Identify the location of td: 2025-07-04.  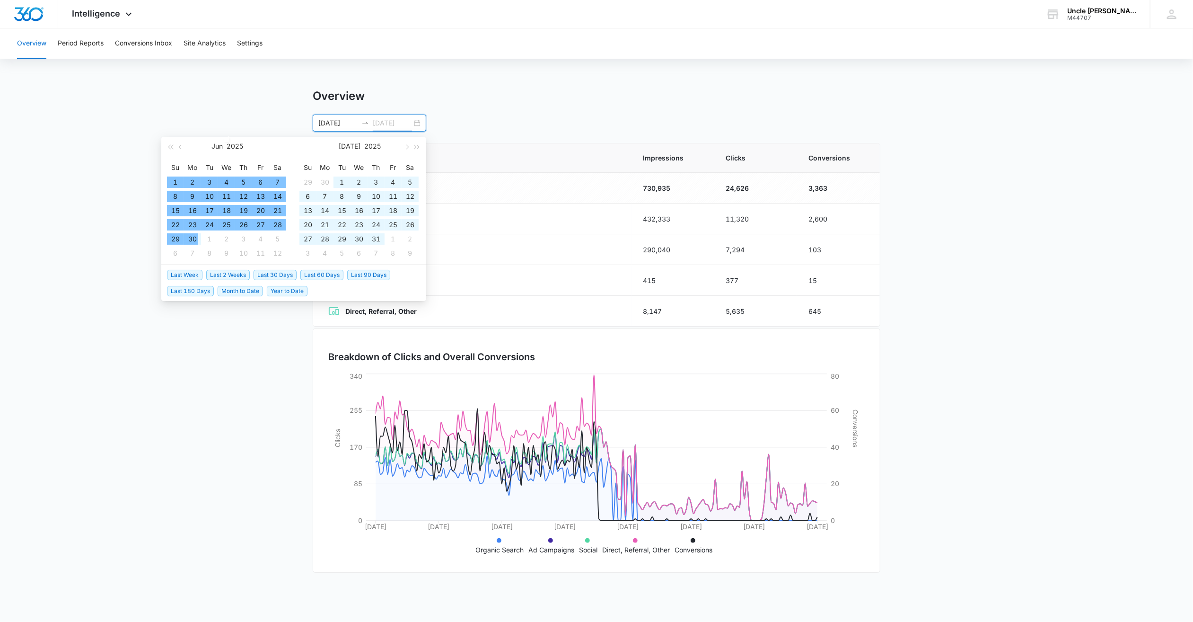
(261, 239).